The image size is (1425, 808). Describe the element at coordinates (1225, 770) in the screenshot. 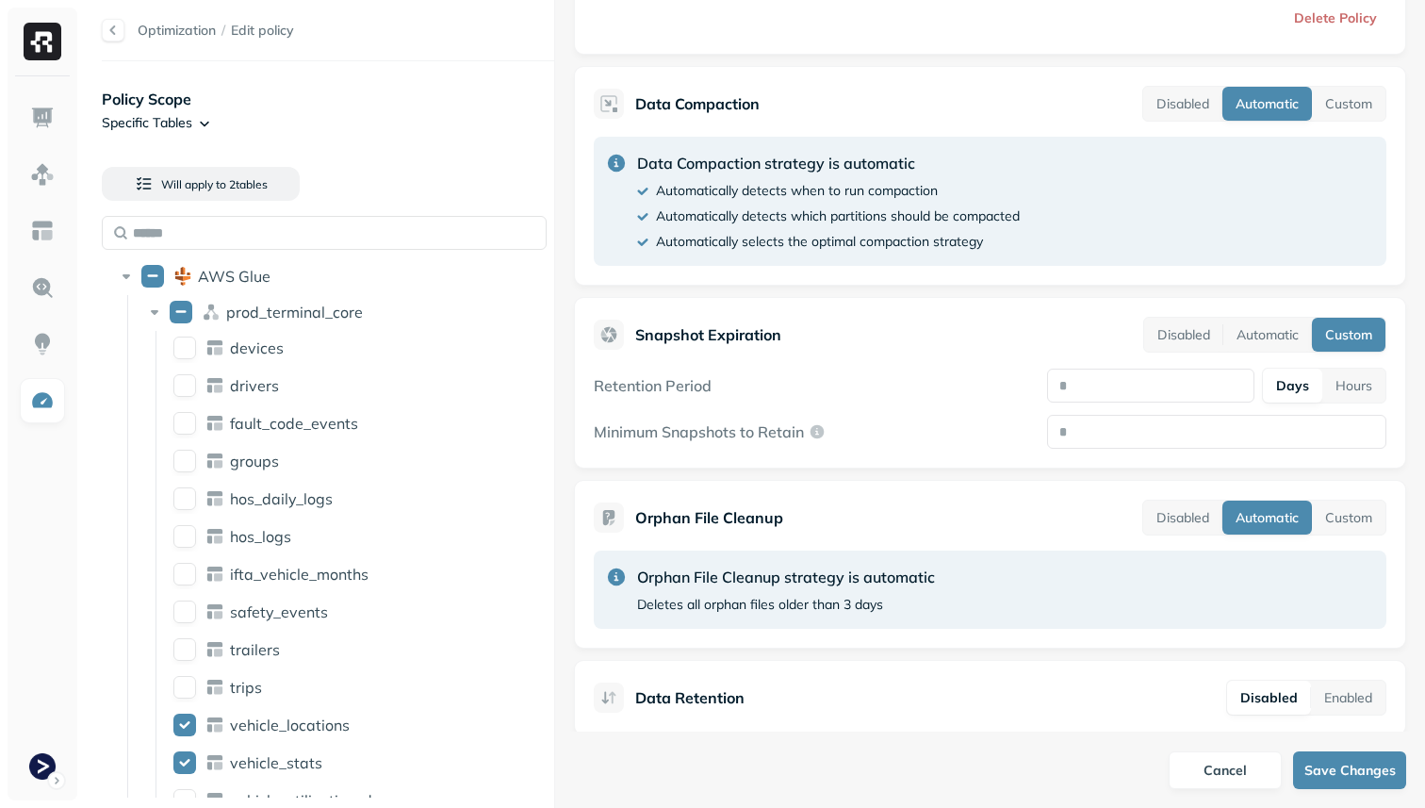

I see `button: Cancel` at that location.